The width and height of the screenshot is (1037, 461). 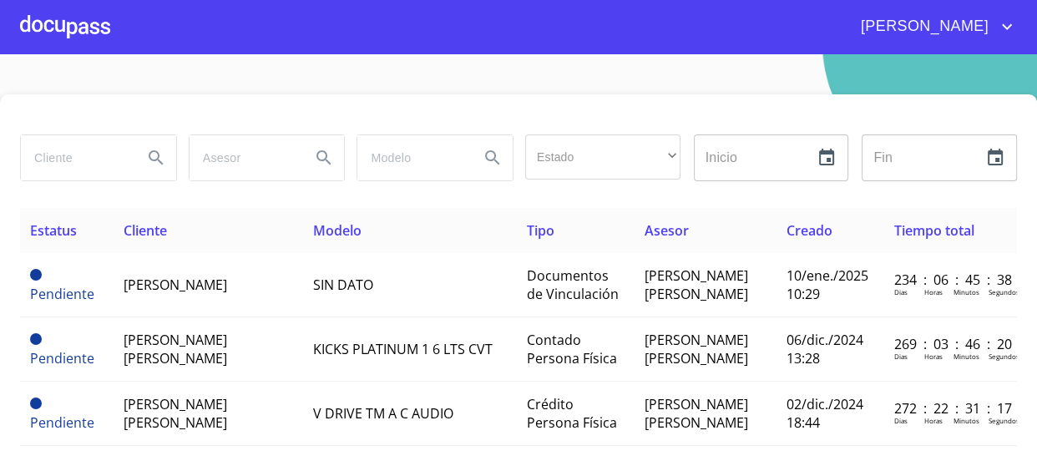 What do you see at coordinates (572, 285) in the screenshot?
I see `span: Documentos de Vinculación` at bounding box center [572, 285].